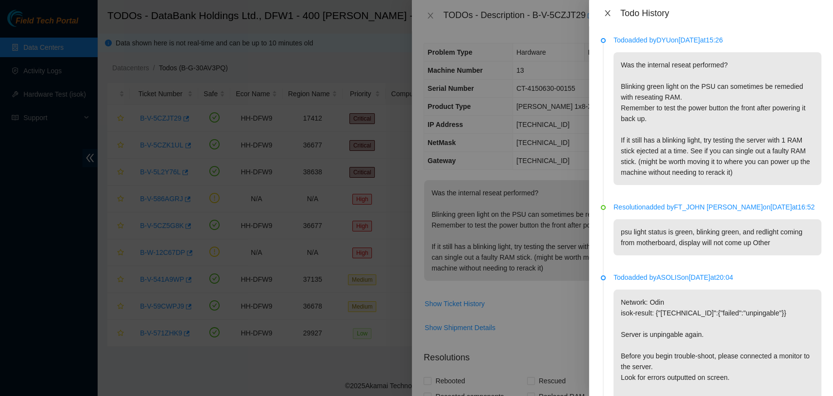 The width and height of the screenshot is (833, 396). Describe the element at coordinates (717, 237) in the screenshot. I see `p: psu light status is green, blinking green, and redlight coming from motherboard, display will not...` at that location.